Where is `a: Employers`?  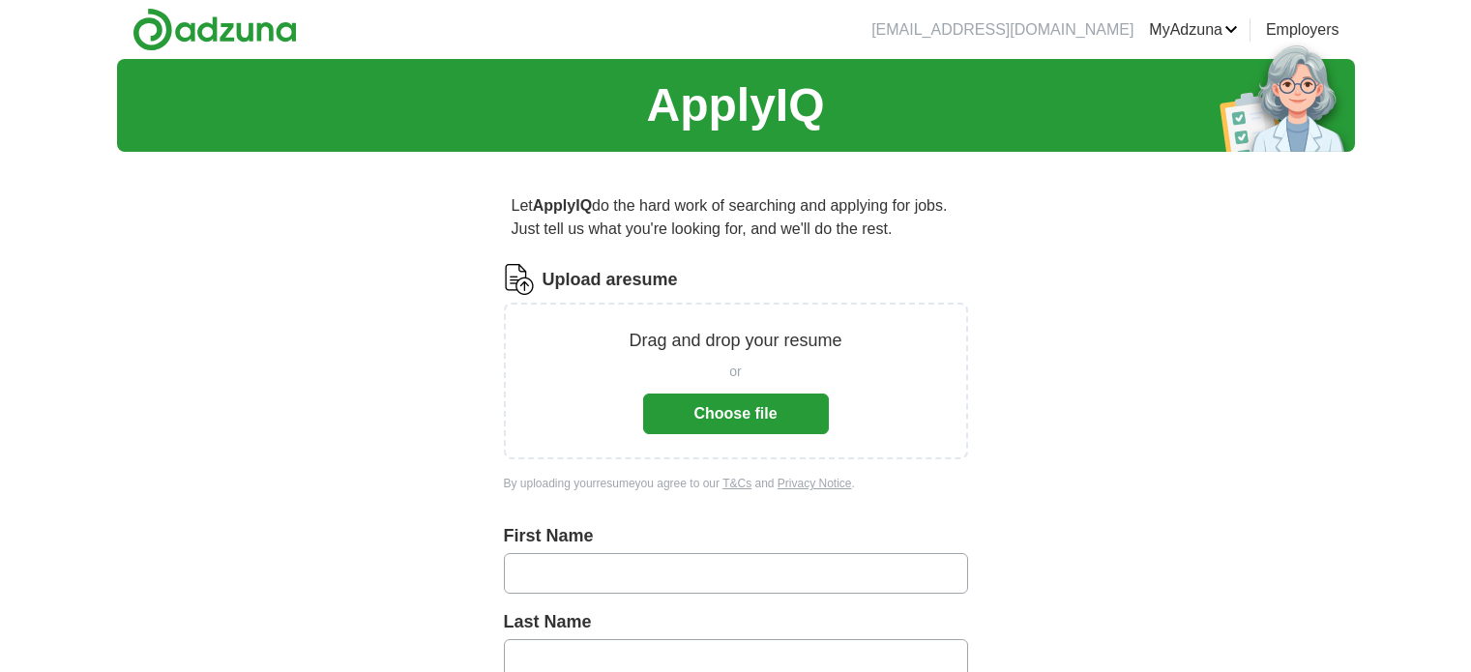 a: Employers is located at coordinates (1302, 30).